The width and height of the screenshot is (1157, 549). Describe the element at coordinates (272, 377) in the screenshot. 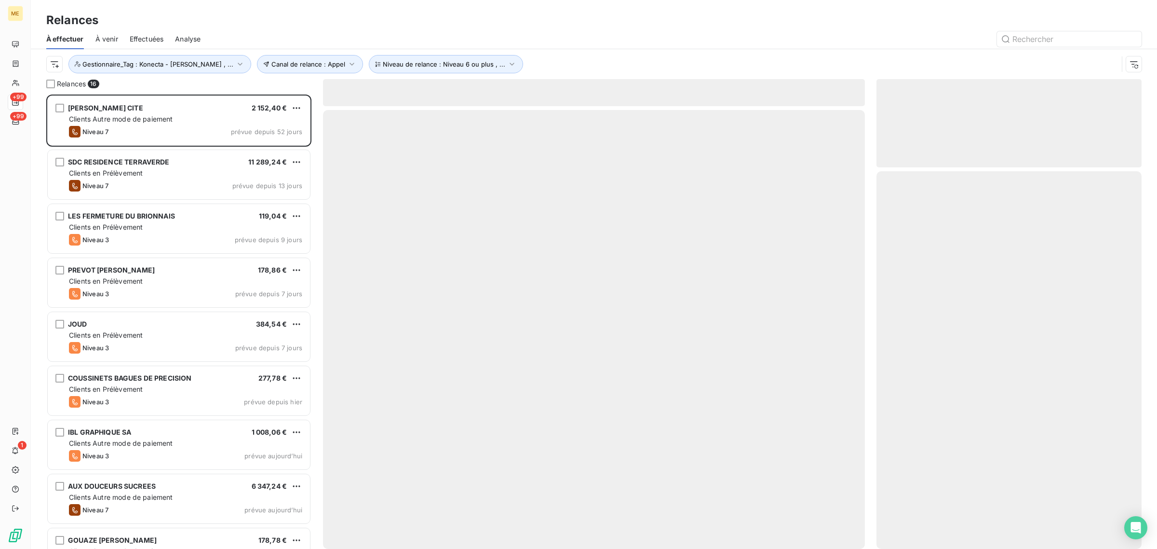

I see `span: 277,78 €` at that location.